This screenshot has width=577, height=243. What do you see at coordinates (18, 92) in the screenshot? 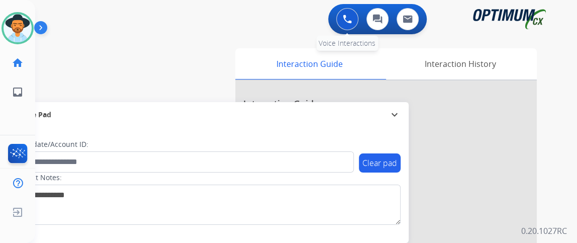
I see `mat-icon: inbox` at bounding box center [18, 92].